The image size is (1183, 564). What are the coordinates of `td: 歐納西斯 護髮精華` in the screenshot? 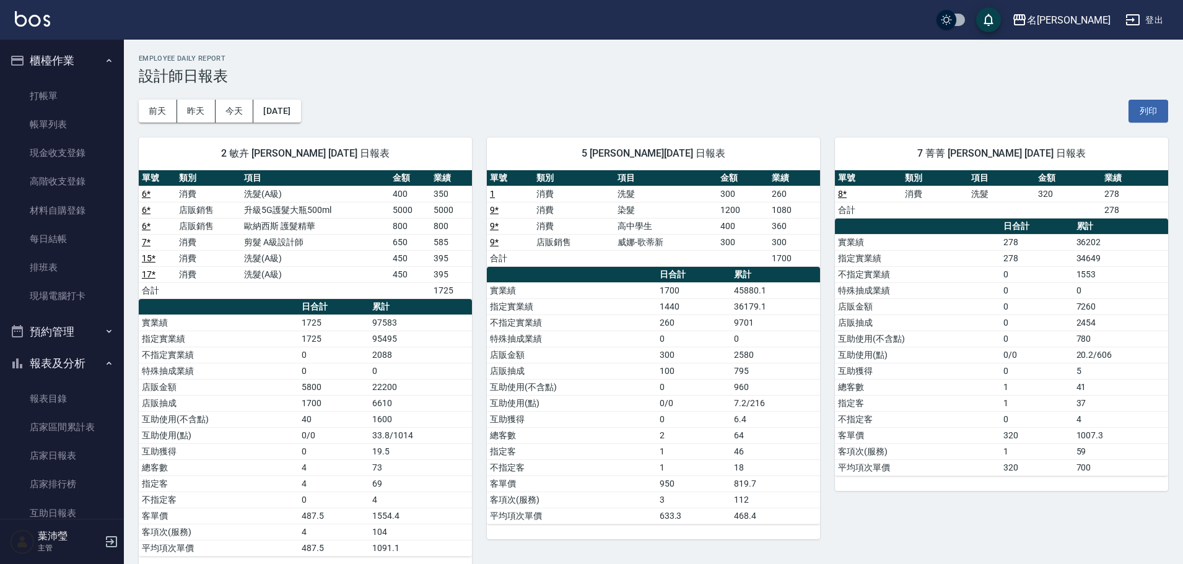 It's located at (315, 226).